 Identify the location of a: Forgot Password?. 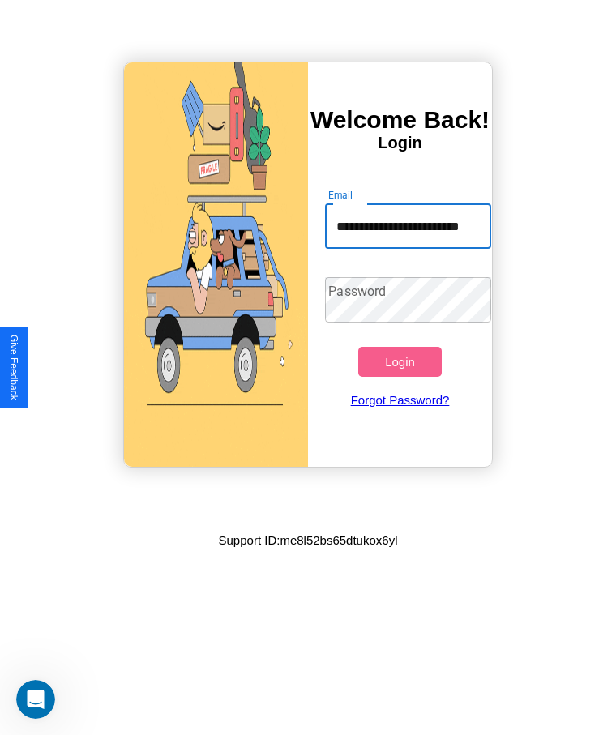
(400, 400).